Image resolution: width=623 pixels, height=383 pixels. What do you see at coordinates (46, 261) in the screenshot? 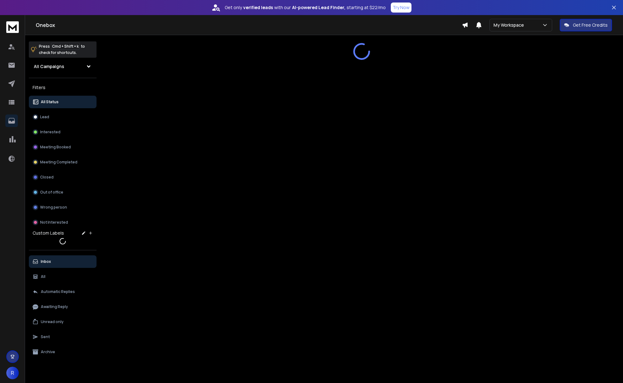
I see `p: Inbox` at bounding box center [46, 261].